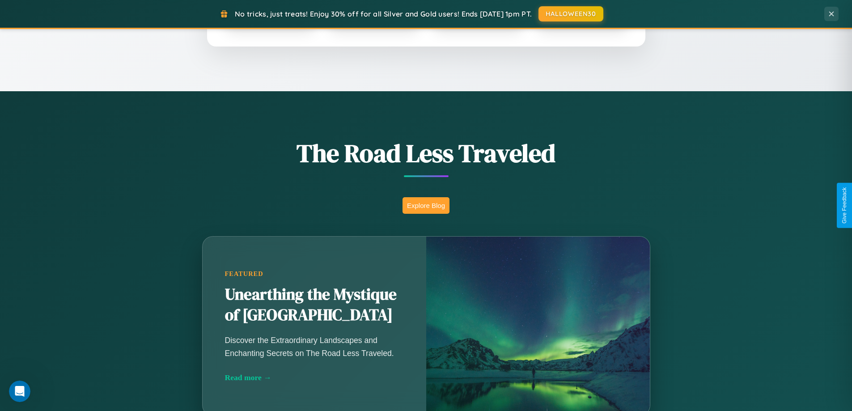 The height and width of the screenshot is (411, 852). Describe the element at coordinates (426, 153) in the screenshot. I see `h1: The Road Less Traveled` at that location.